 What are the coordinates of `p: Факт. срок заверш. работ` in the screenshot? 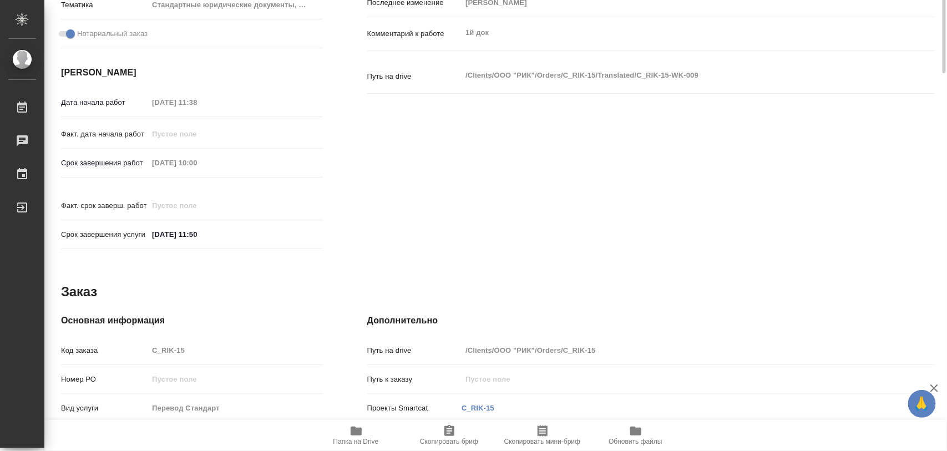 It's located at (104, 206).